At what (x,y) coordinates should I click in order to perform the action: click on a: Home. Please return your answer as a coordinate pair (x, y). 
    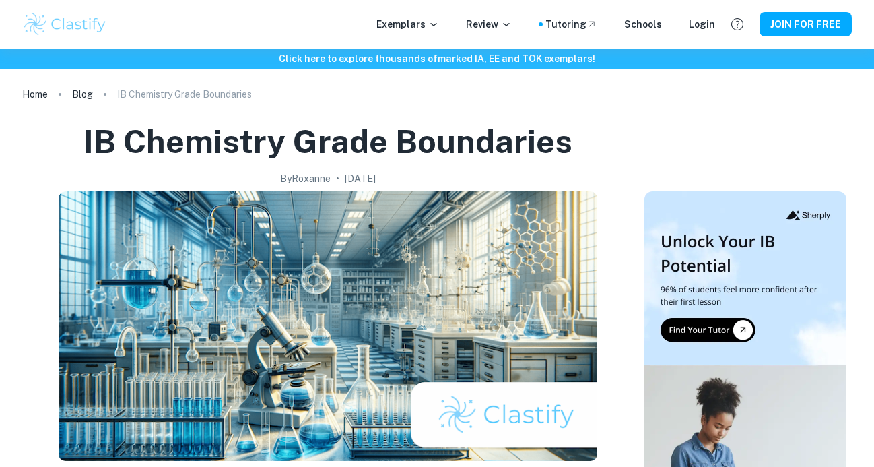
    Looking at the image, I should click on (35, 94).